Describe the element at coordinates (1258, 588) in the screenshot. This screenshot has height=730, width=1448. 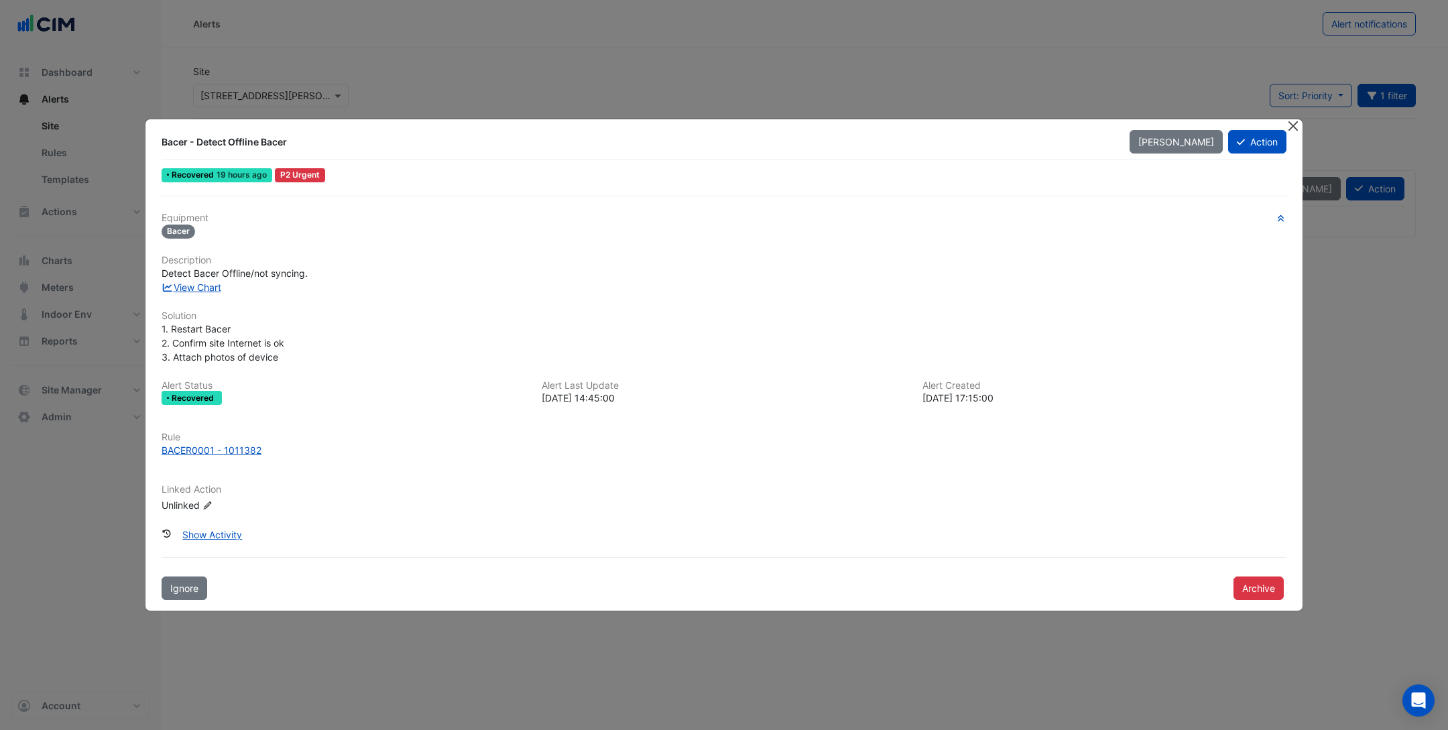
I see `button: Archive` at that location.